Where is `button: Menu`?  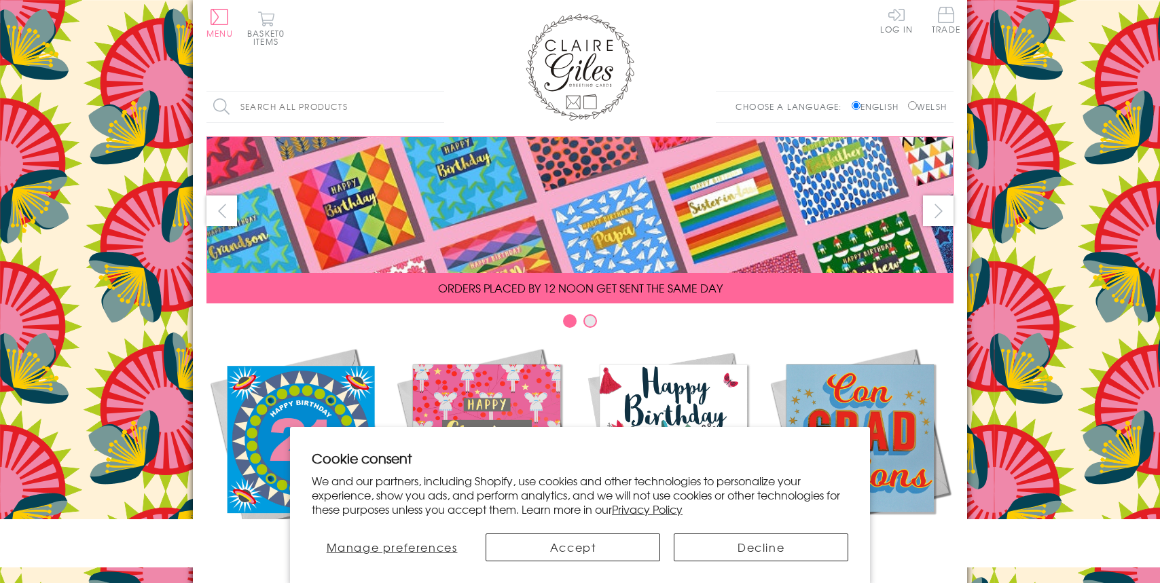
button: Menu is located at coordinates (219, 23).